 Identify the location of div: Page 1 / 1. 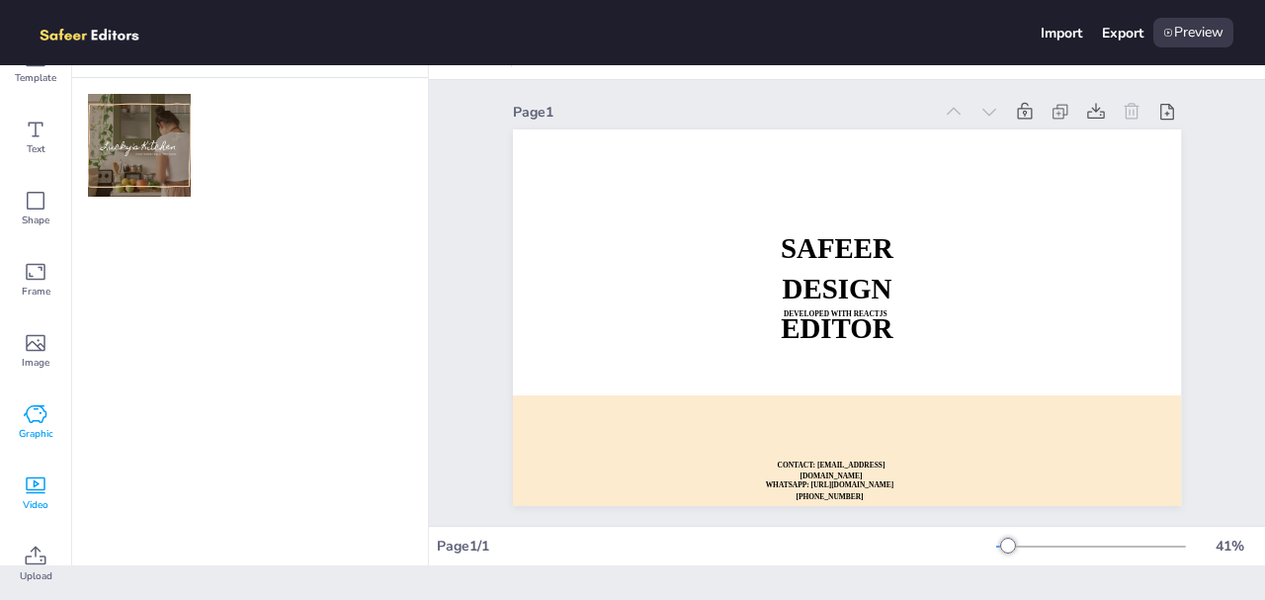
(716, 545).